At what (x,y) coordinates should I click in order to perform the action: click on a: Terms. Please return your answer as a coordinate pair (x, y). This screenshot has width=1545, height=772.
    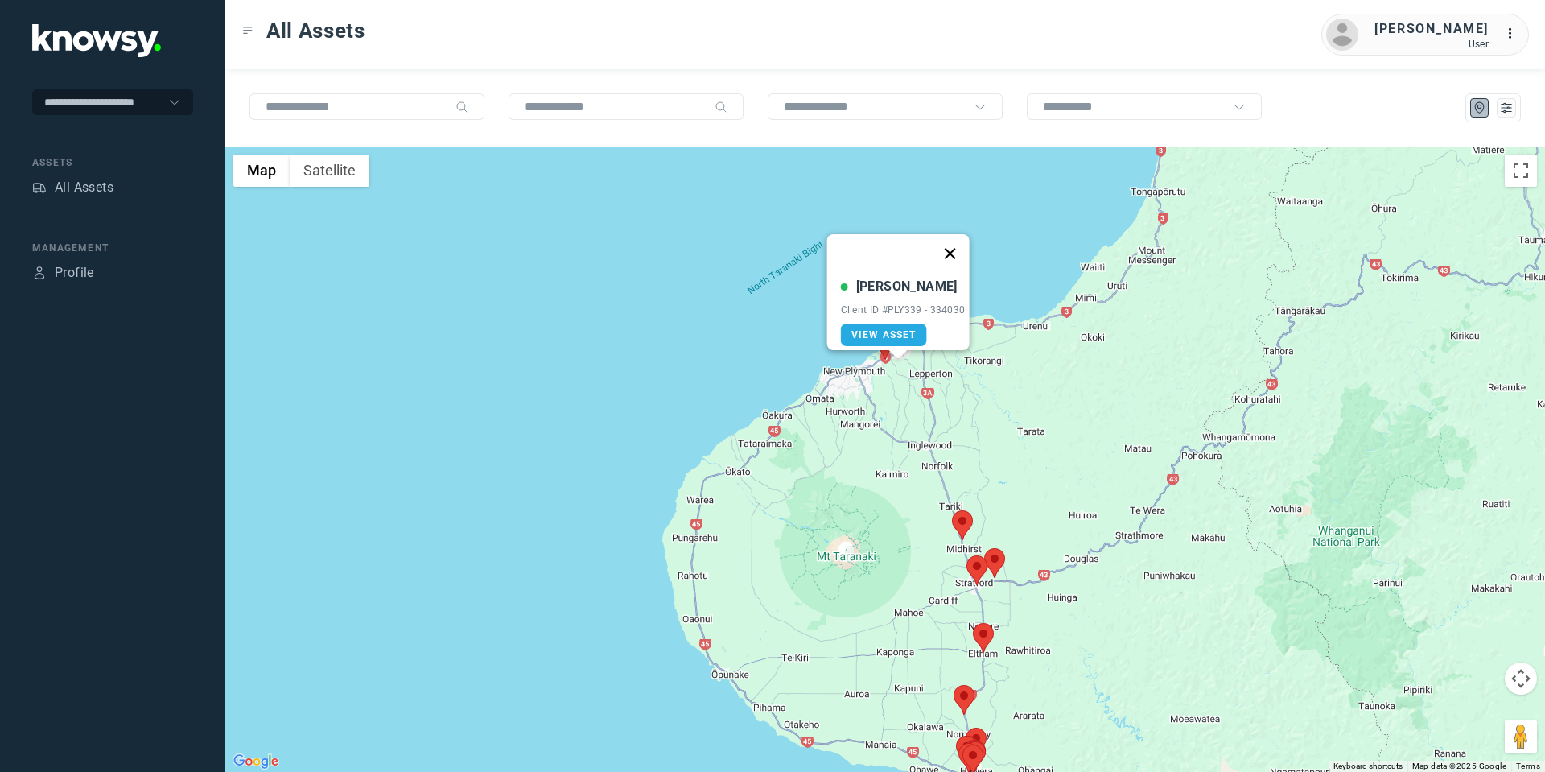
    Looking at the image, I should click on (1528, 765).